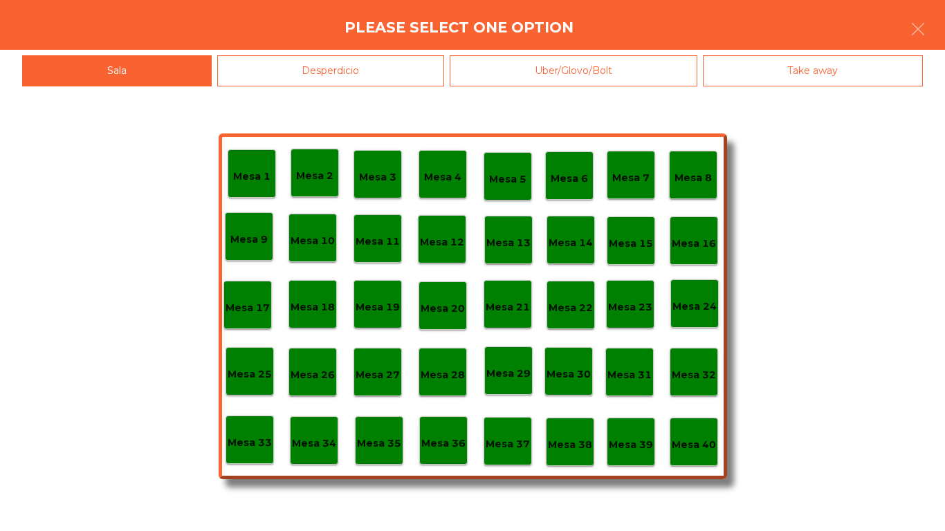 The width and height of the screenshot is (945, 531). Describe the element at coordinates (570, 445) in the screenshot. I see `p: Mesa 38` at that location.